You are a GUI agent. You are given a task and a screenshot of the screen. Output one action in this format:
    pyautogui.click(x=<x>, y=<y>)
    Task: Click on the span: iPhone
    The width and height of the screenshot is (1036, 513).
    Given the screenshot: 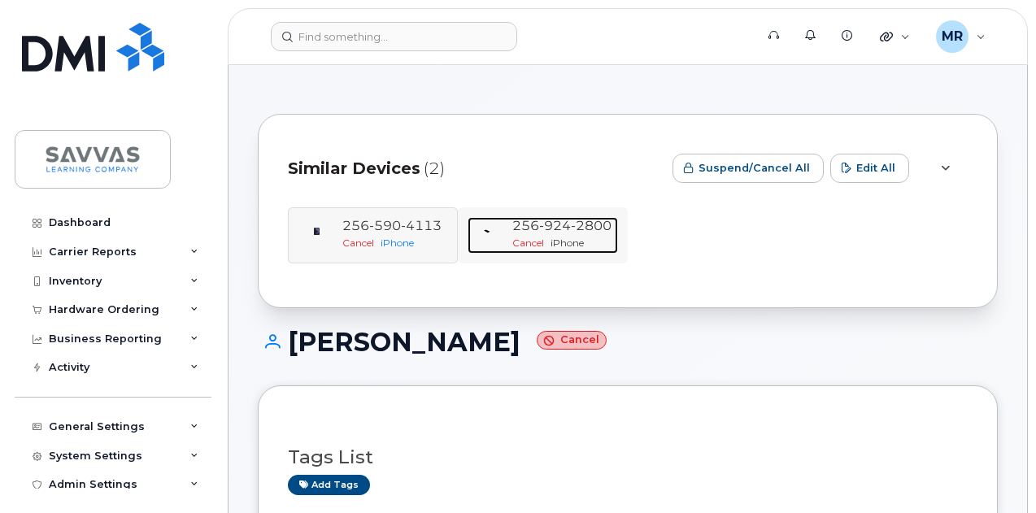 What is the action you would take?
    pyautogui.click(x=567, y=242)
    